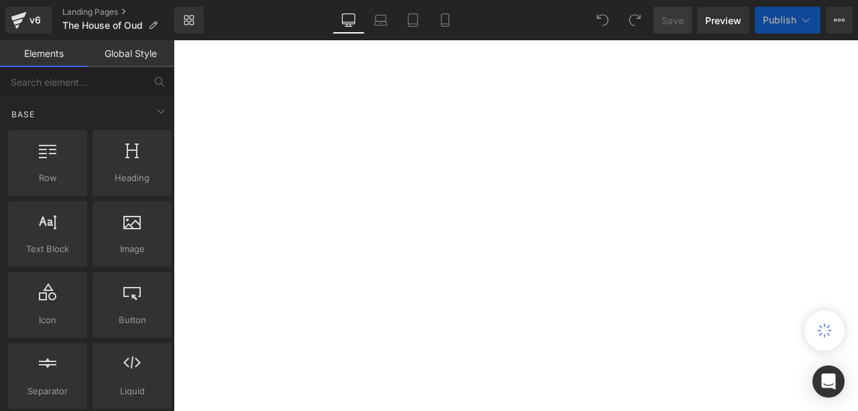 This screenshot has height=411, width=858. What do you see at coordinates (132, 320) in the screenshot?
I see `span: Button` at bounding box center [132, 320].